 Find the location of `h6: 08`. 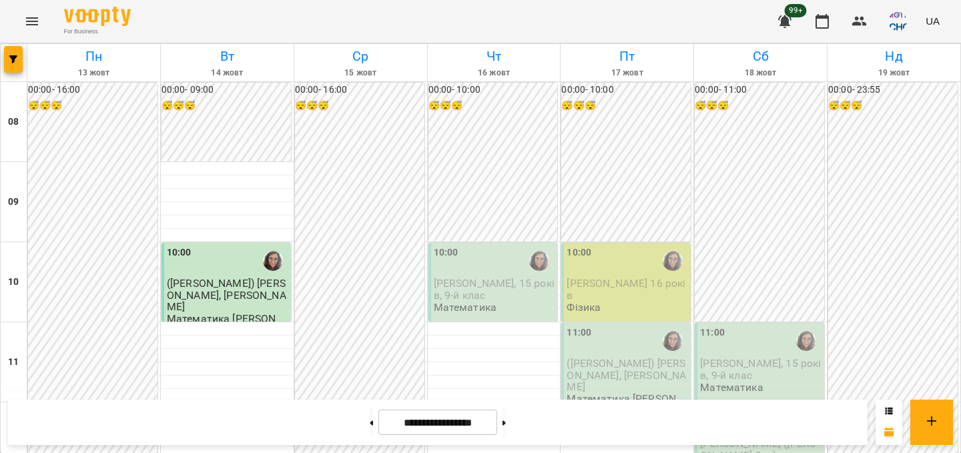

h6: 08 is located at coordinates (13, 122).